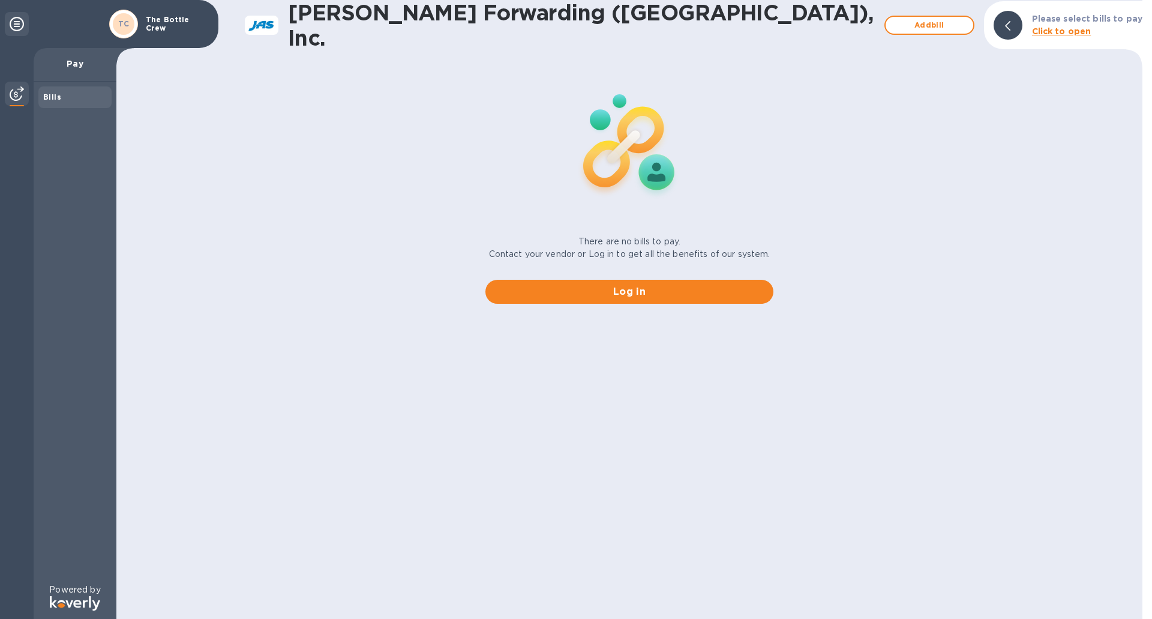 This screenshot has width=1152, height=619. I want to click on span: Add bill, so click(930, 25).